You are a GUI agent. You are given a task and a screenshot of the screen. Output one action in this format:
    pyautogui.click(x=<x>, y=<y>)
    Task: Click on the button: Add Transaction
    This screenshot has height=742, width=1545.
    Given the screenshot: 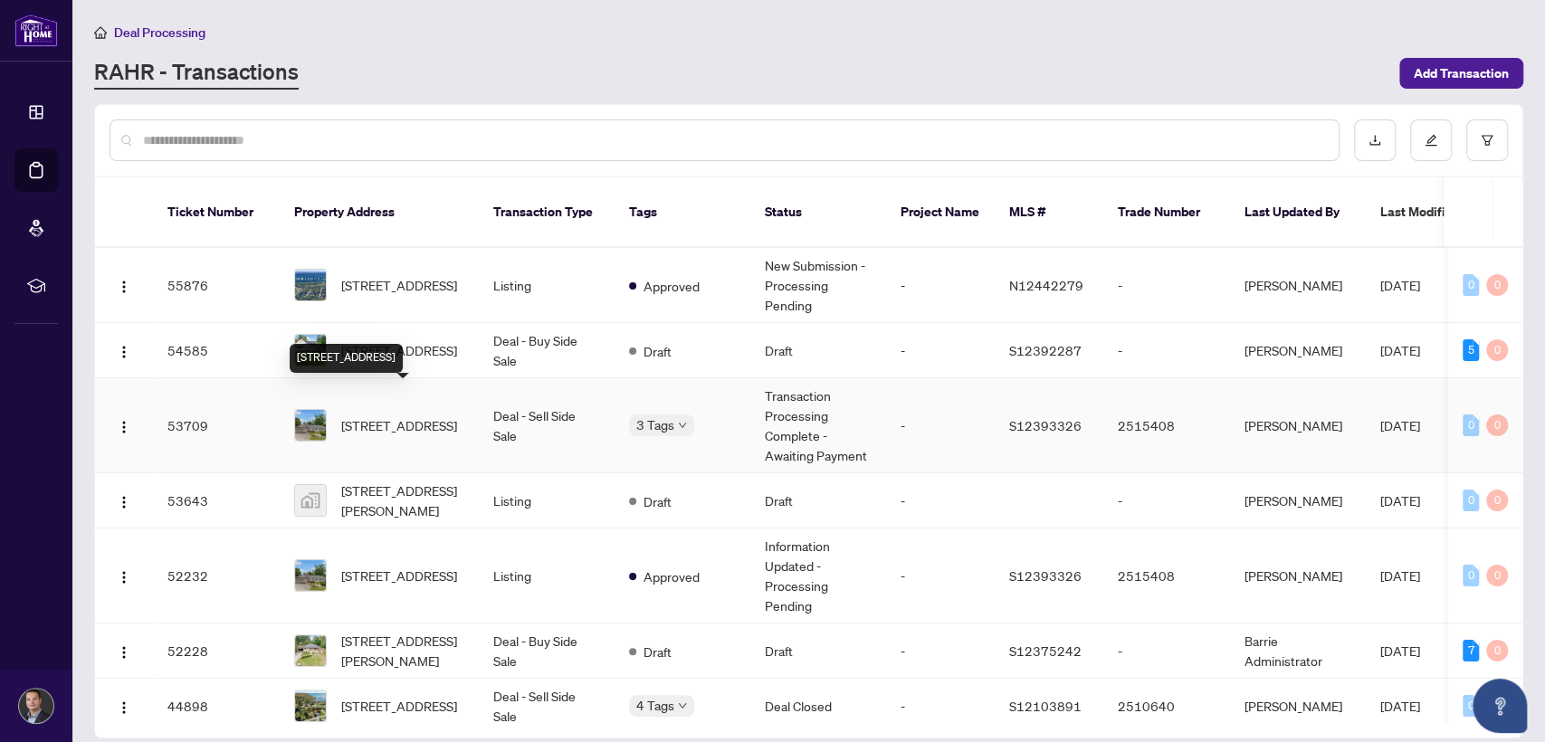 What is the action you would take?
    pyautogui.click(x=1460, y=73)
    